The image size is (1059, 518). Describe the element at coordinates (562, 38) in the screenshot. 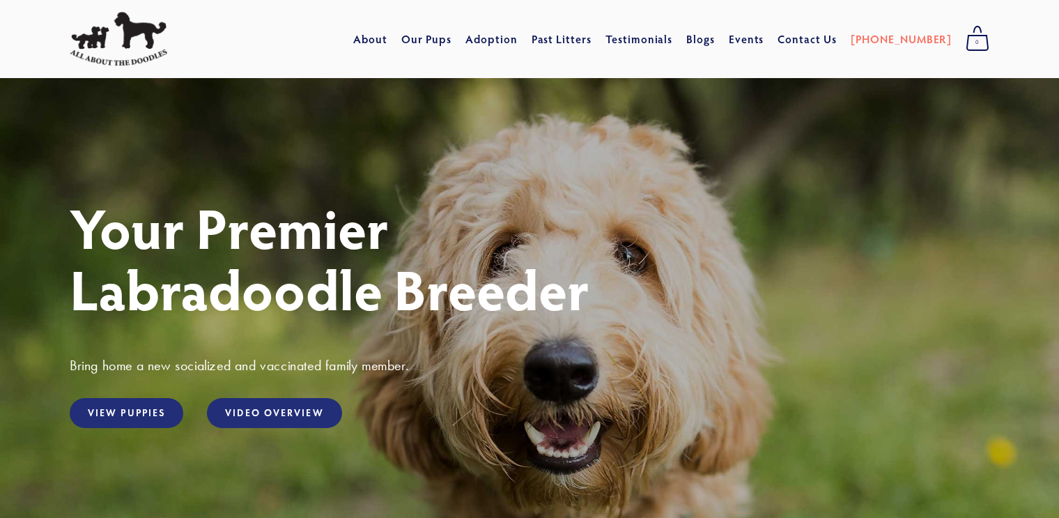

I see `a: Past Litters` at that location.